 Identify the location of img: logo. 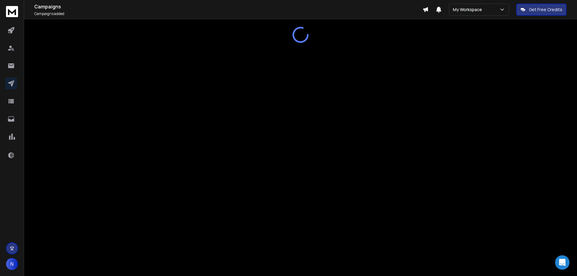
(12, 11).